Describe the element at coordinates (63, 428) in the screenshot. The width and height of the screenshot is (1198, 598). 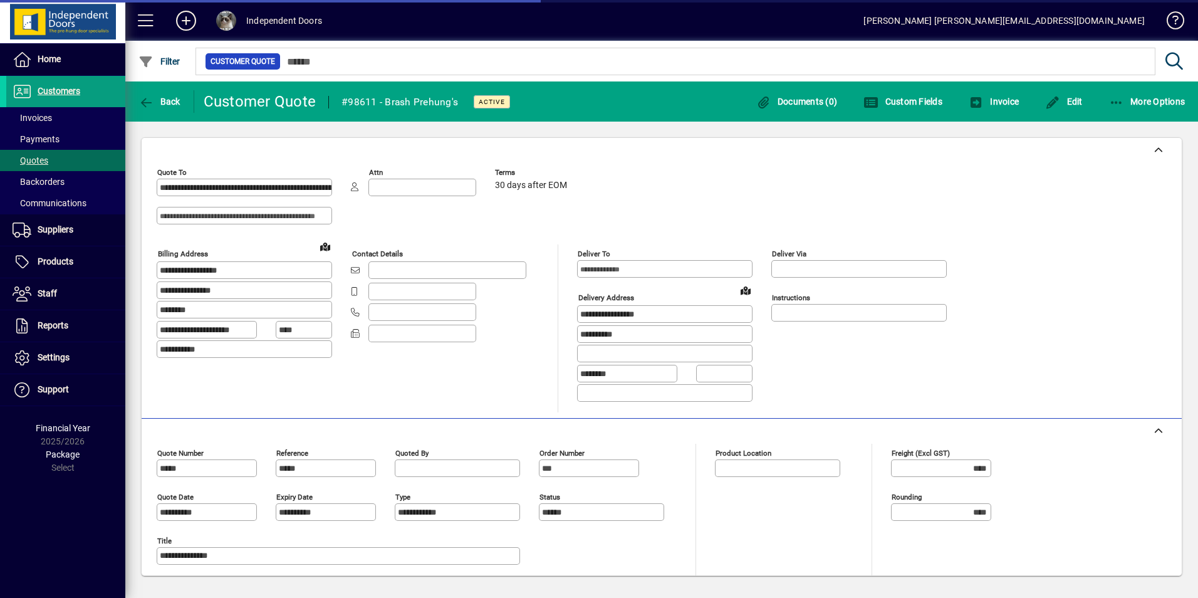
I see `span: Financial Year` at that location.